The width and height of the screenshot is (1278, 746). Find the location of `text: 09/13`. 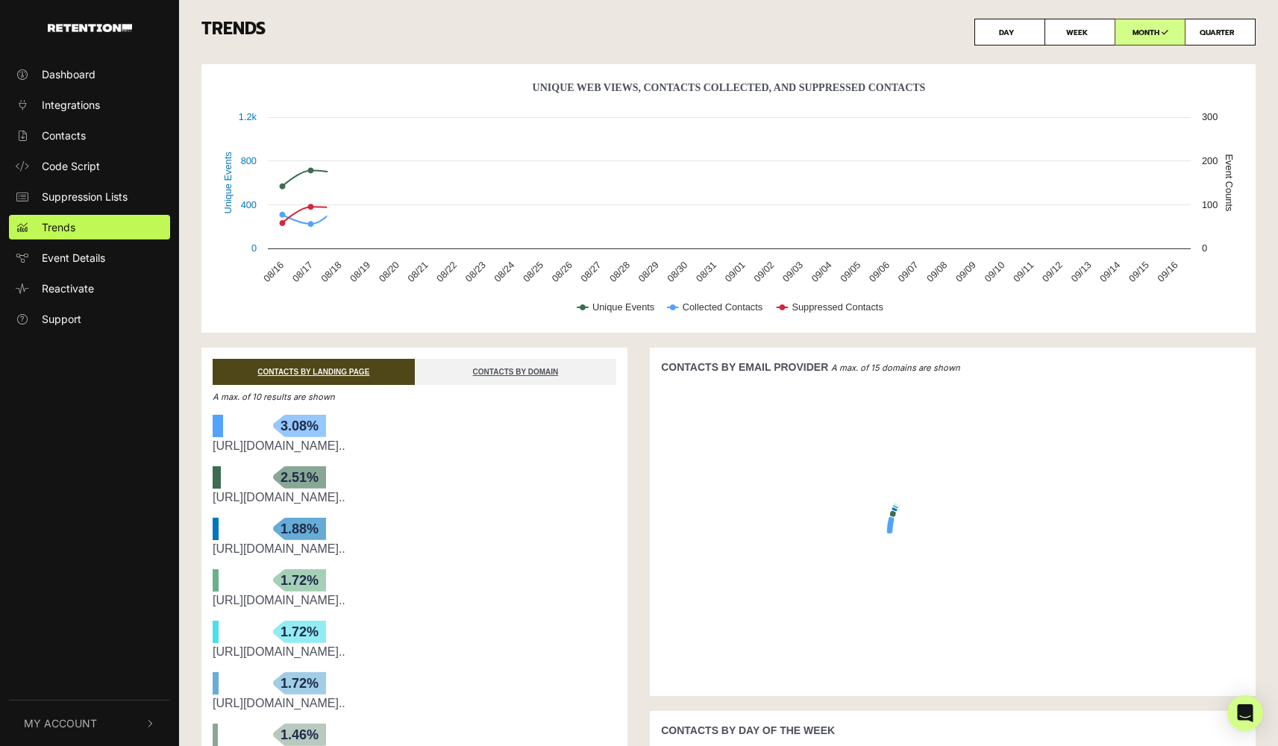

text: 09/13 is located at coordinates (1081, 272).